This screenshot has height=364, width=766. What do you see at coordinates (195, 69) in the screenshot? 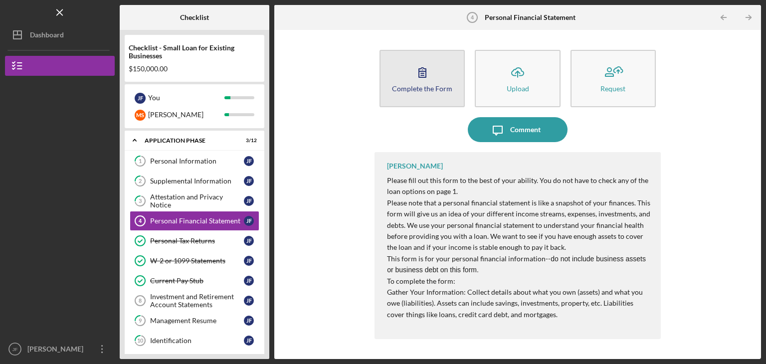
I see `div: $150,000.00` at bounding box center [195, 69].